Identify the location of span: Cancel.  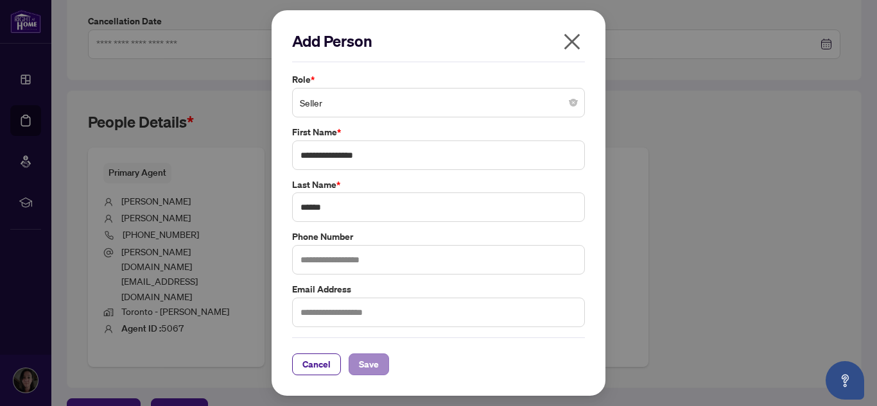
(316, 365).